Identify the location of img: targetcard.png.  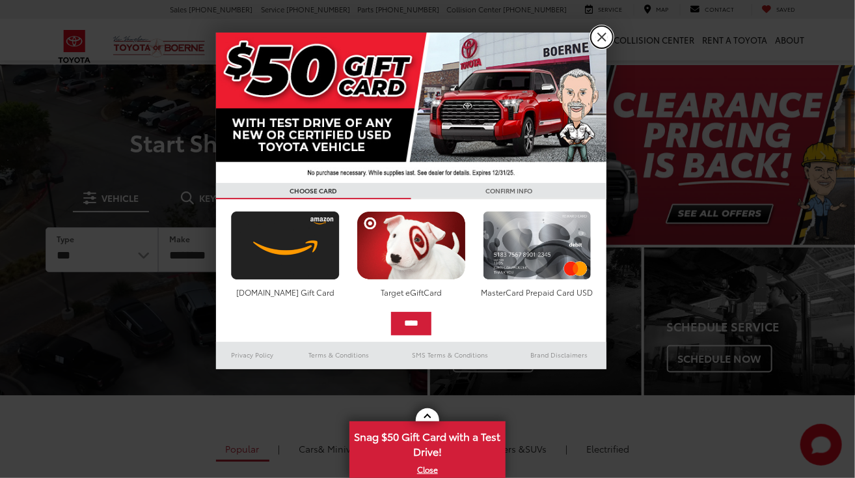
(411, 245).